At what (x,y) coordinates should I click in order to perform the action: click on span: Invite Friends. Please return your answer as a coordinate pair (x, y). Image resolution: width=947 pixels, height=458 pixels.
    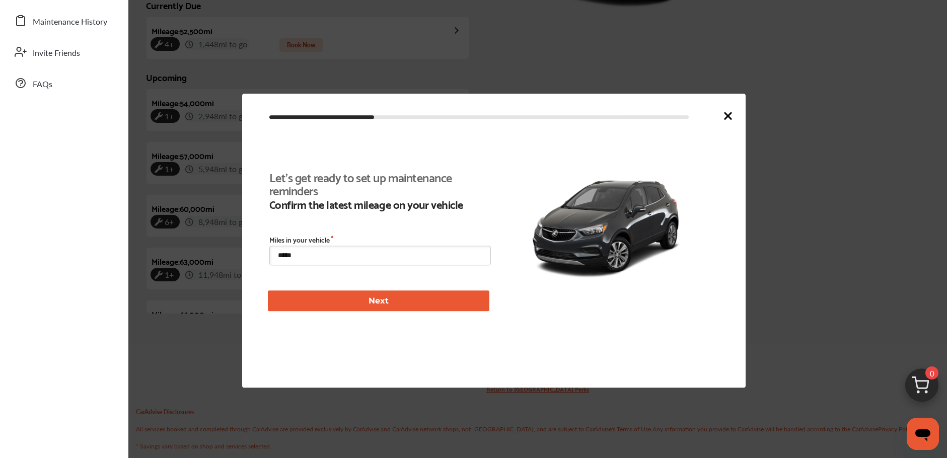
    Looking at the image, I should click on (56, 53).